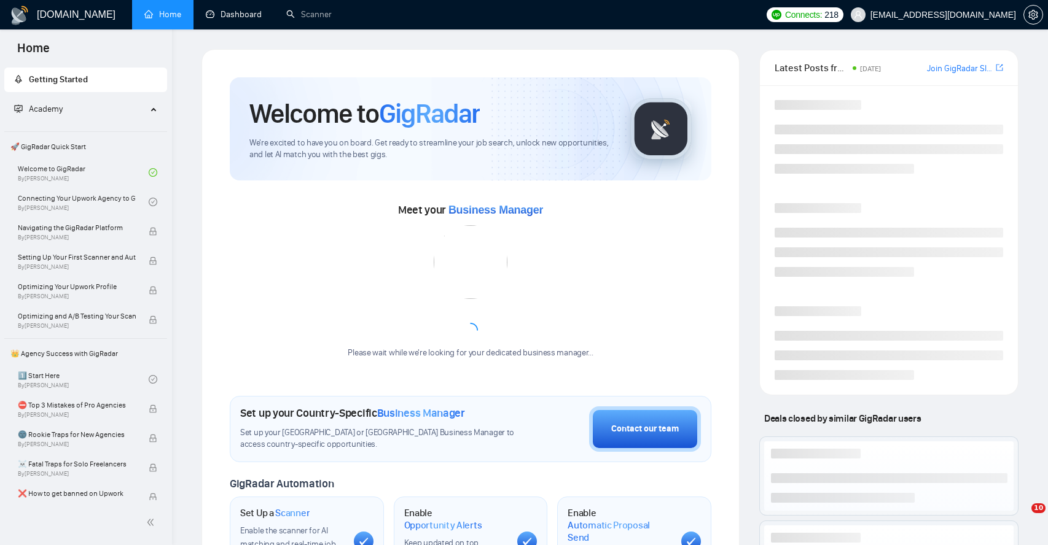  I want to click on span: loading, so click(470, 330).